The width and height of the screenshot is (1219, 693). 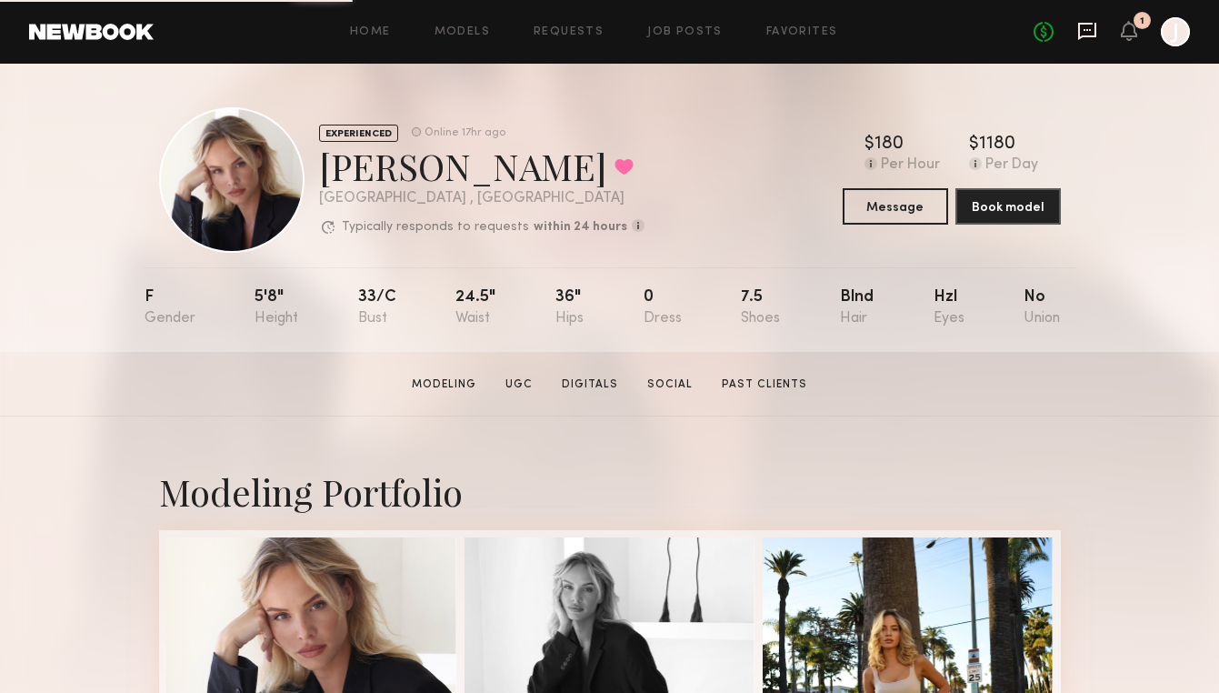 What do you see at coordinates (910, 165) in the screenshot?
I see `div: Per Hour` at bounding box center [910, 165].